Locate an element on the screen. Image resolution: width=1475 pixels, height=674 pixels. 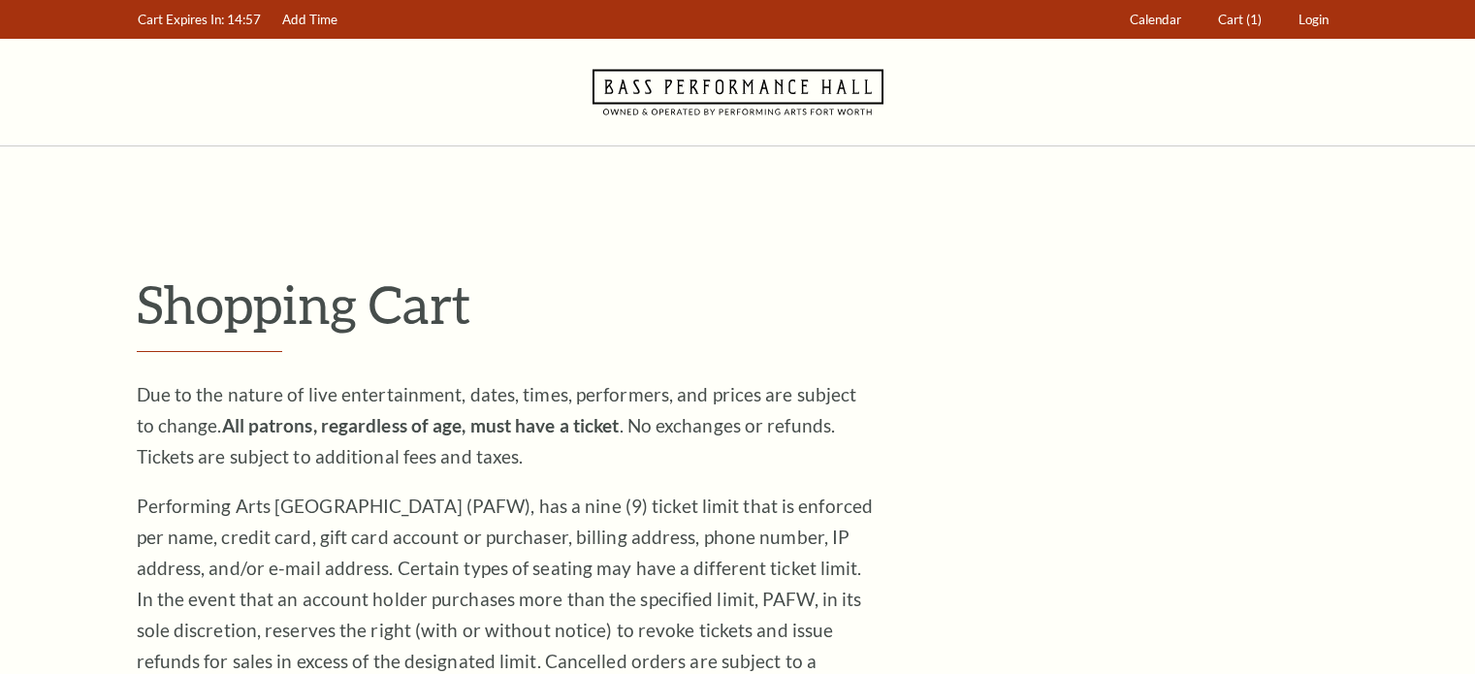
a: Cart (1) is located at coordinates (1239, 19).